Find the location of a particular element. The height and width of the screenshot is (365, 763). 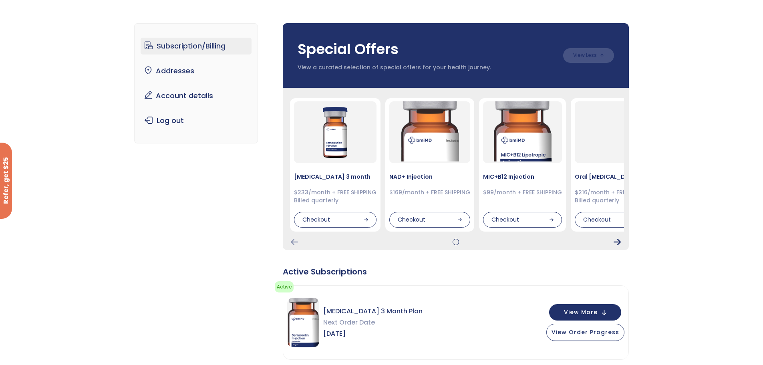

a: Subscription/Billing is located at coordinates (196, 46).